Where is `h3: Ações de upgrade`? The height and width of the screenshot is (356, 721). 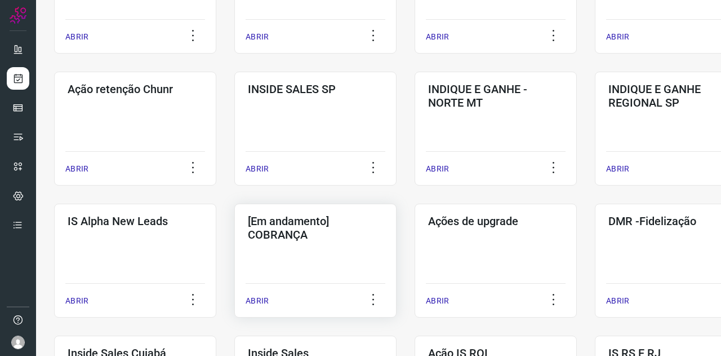
h3: Ações de upgrade is located at coordinates (496, 221).